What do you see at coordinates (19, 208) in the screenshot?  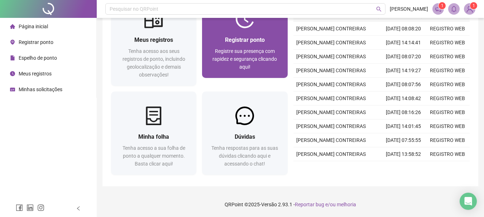 I see `span: facebook` at bounding box center [19, 208].